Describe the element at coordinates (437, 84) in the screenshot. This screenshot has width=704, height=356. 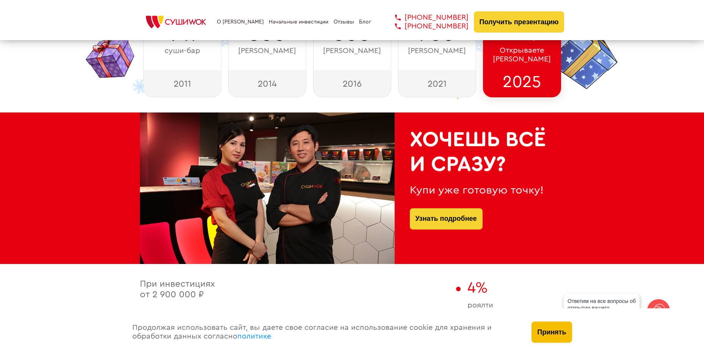
I see `div: 2021` at that location.